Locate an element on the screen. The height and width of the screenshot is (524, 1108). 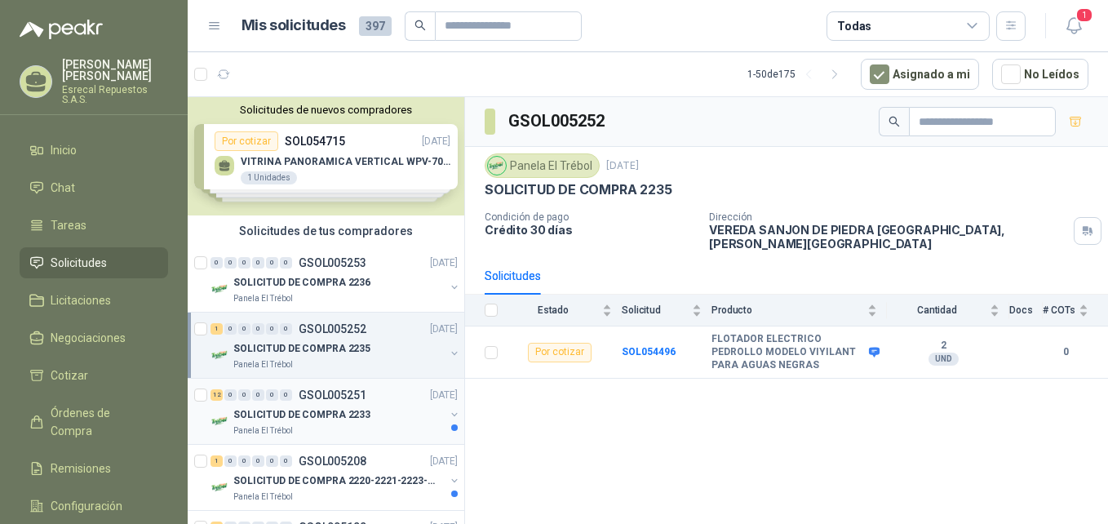
span: Inicio is located at coordinates (64, 150).